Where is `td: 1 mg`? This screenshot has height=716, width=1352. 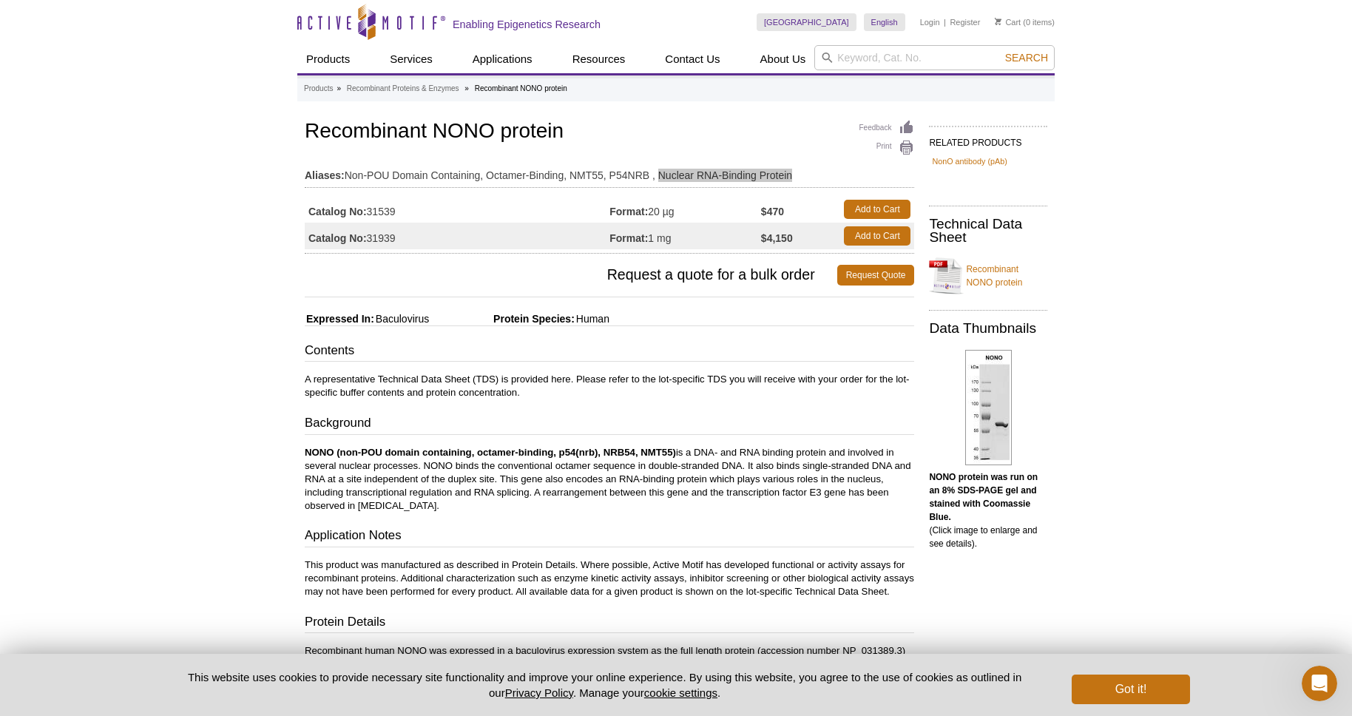
td: 1 mg is located at coordinates (685, 236).